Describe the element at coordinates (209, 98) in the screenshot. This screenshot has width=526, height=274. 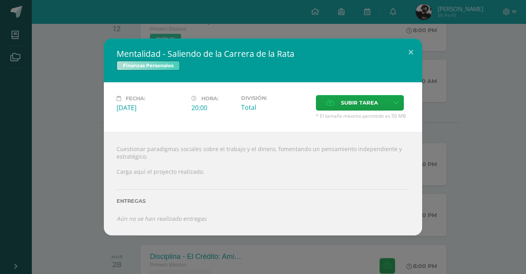
I see `span: Hora:` at that location.